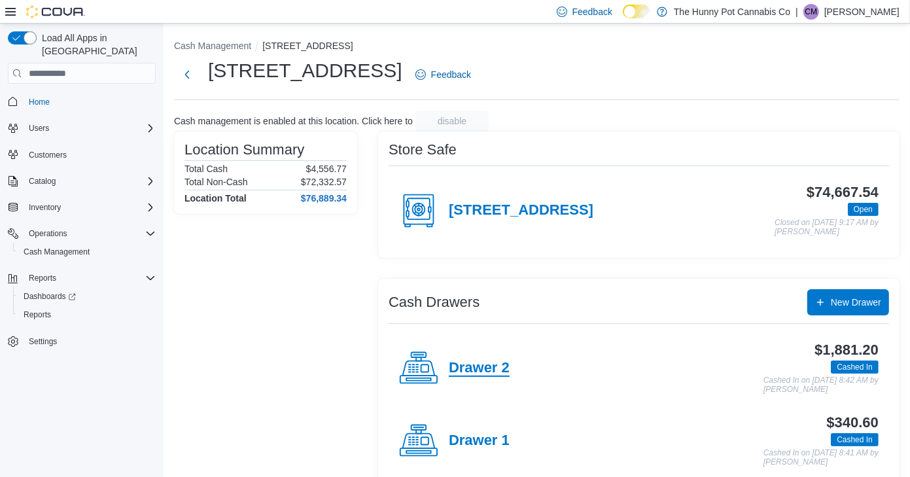  I want to click on span: Dark Mode, so click(623, 18).